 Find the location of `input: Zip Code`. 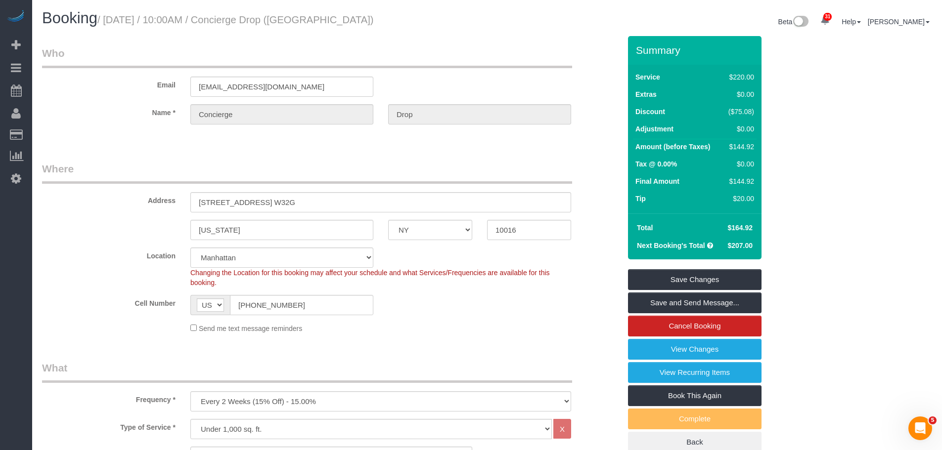

input: Zip Code is located at coordinates (529, 230).